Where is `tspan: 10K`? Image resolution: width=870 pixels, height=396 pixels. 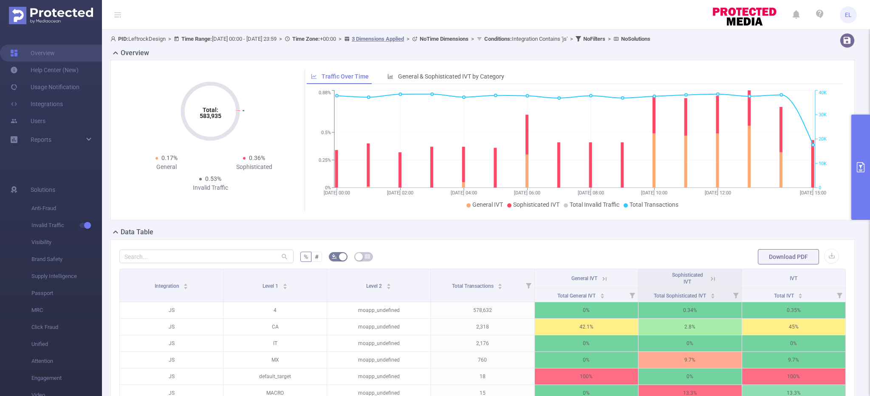 tspan: 10K is located at coordinates (822, 163).